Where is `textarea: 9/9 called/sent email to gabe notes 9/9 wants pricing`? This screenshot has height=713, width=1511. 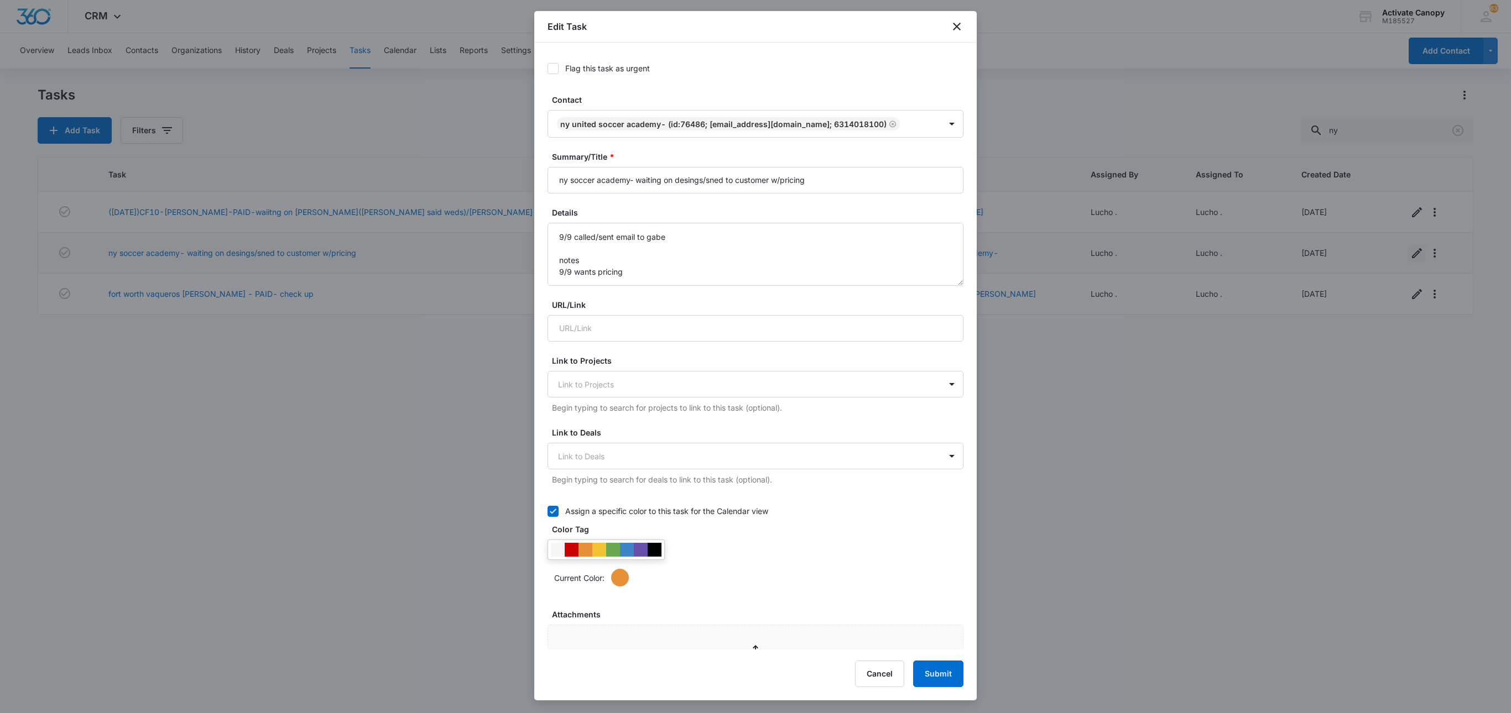
textarea: 9/9 called/sent email to gabe notes 9/9 wants pricing is located at coordinates (755, 254).